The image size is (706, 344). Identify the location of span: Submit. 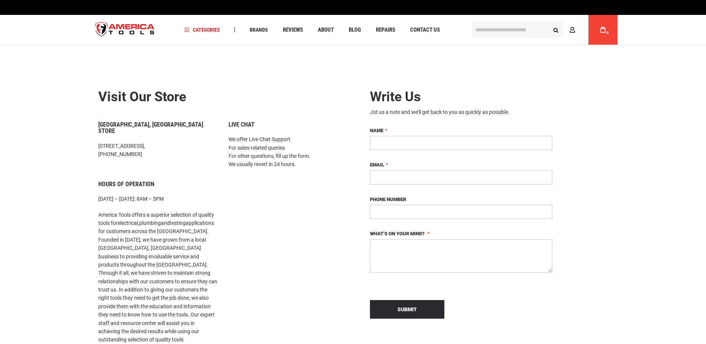
(407, 309).